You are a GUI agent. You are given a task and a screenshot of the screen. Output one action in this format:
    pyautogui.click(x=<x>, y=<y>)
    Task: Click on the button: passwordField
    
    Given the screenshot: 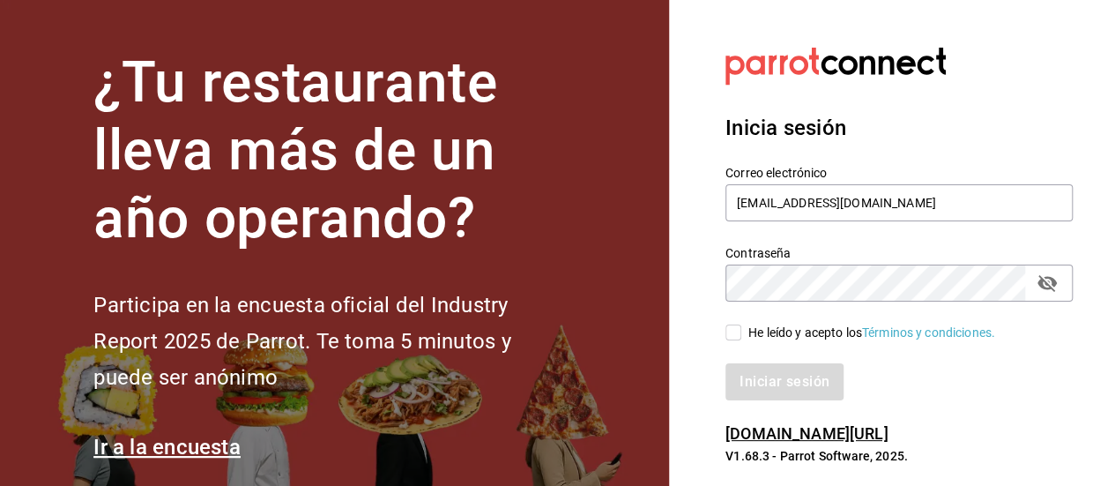 What is the action you would take?
    pyautogui.click(x=1047, y=283)
    